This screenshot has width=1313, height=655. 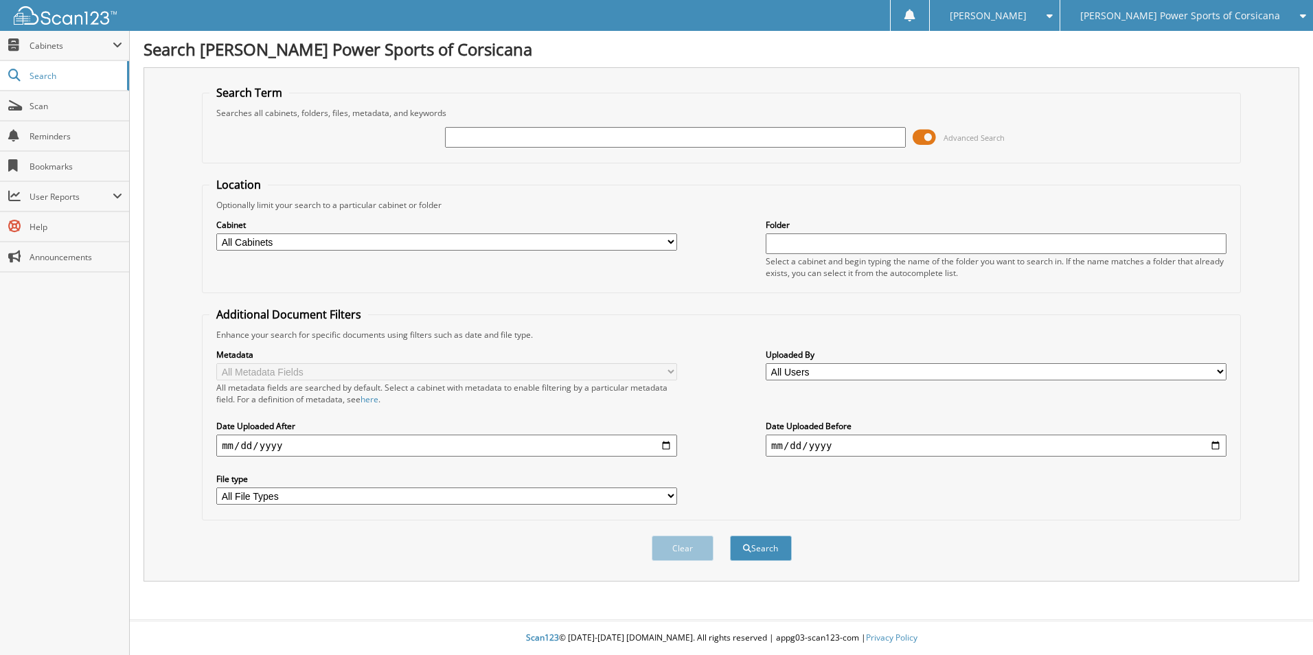 What do you see at coordinates (288, 315) in the screenshot?
I see `legend: Additional Document Filters` at bounding box center [288, 315].